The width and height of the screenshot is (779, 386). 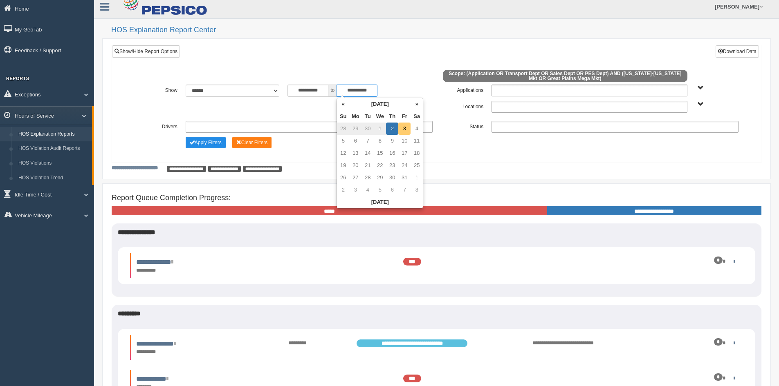 What do you see at coordinates (343, 166) in the screenshot?
I see `td: 19` at bounding box center [343, 166].